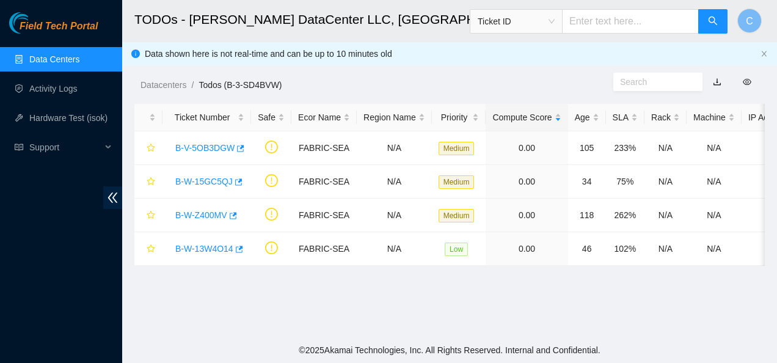 This screenshot has height=363, width=777. What do you see at coordinates (68, 118) in the screenshot?
I see `a: Hardware Test (isok)` at bounding box center [68, 118].